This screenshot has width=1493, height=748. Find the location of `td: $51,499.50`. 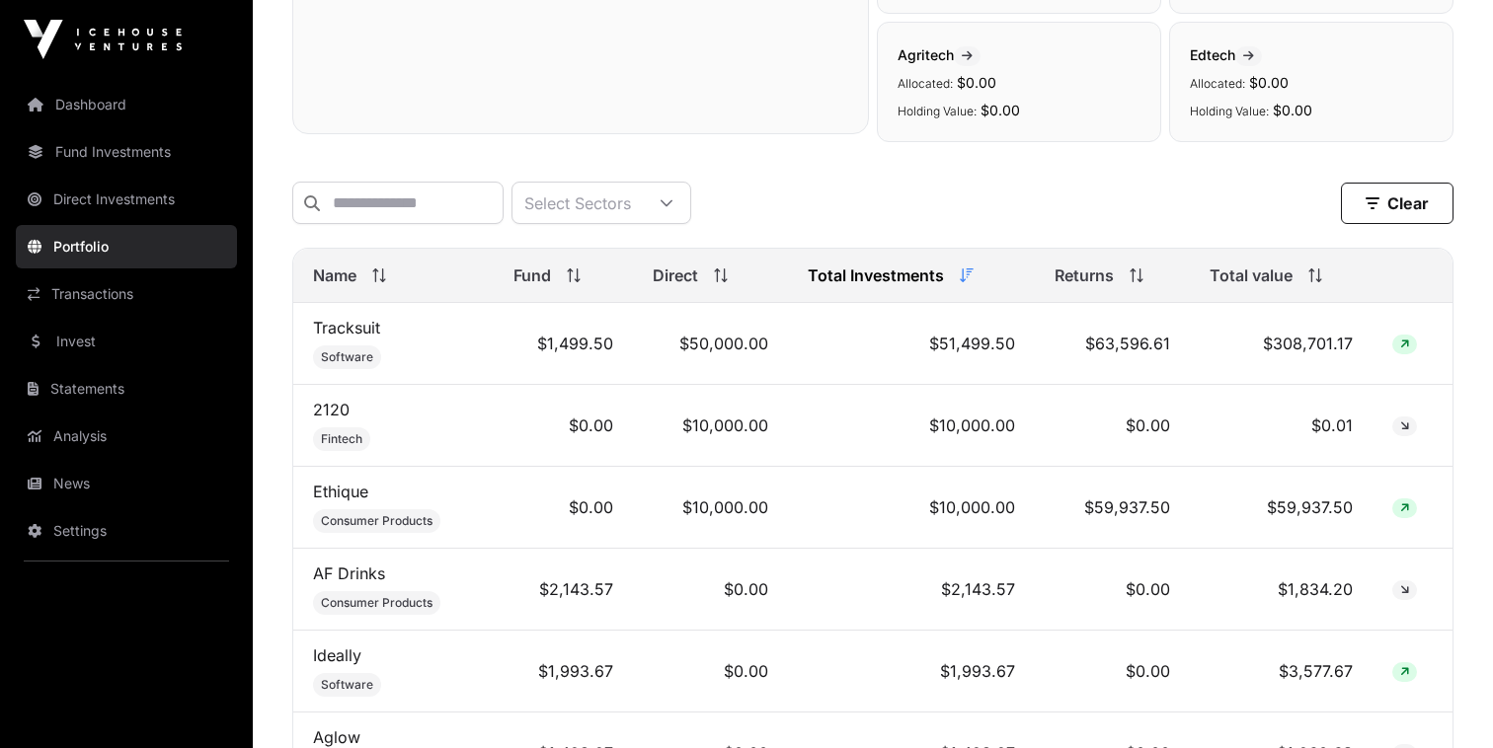

td: $51,499.50 is located at coordinates (911, 344).